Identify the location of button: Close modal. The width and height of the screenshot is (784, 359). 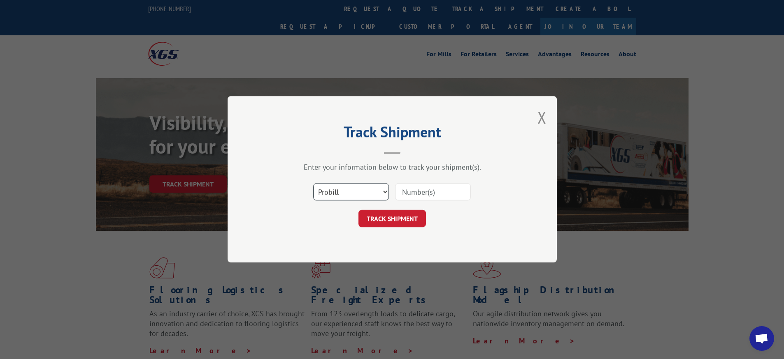
(542, 117).